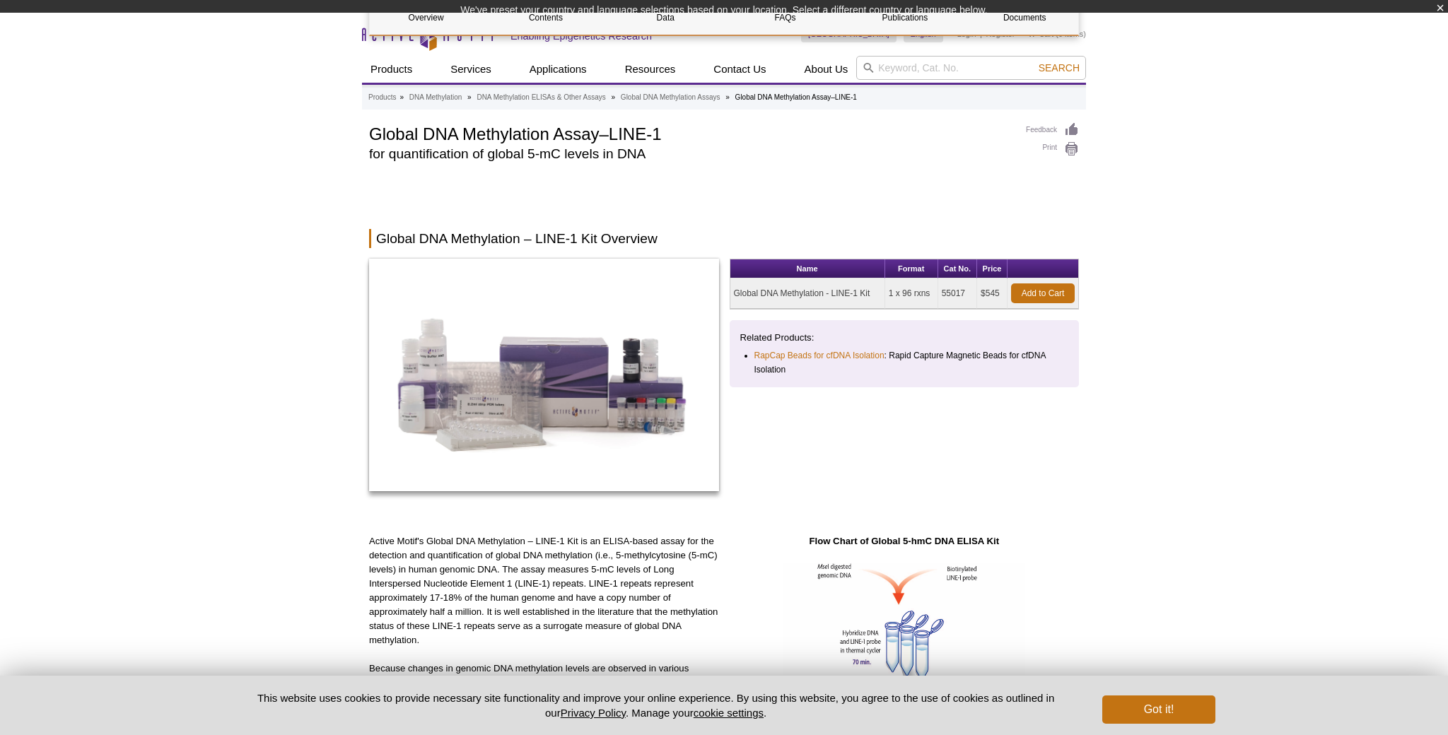 The image size is (1448, 735). Describe the element at coordinates (807, 269) in the screenshot. I see `th: Name` at that location.